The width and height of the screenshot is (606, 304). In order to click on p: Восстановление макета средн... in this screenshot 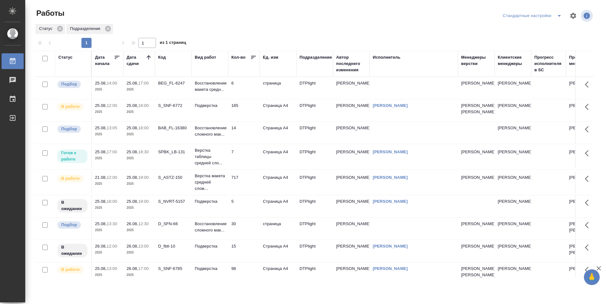, I will do `click(210, 86)`.